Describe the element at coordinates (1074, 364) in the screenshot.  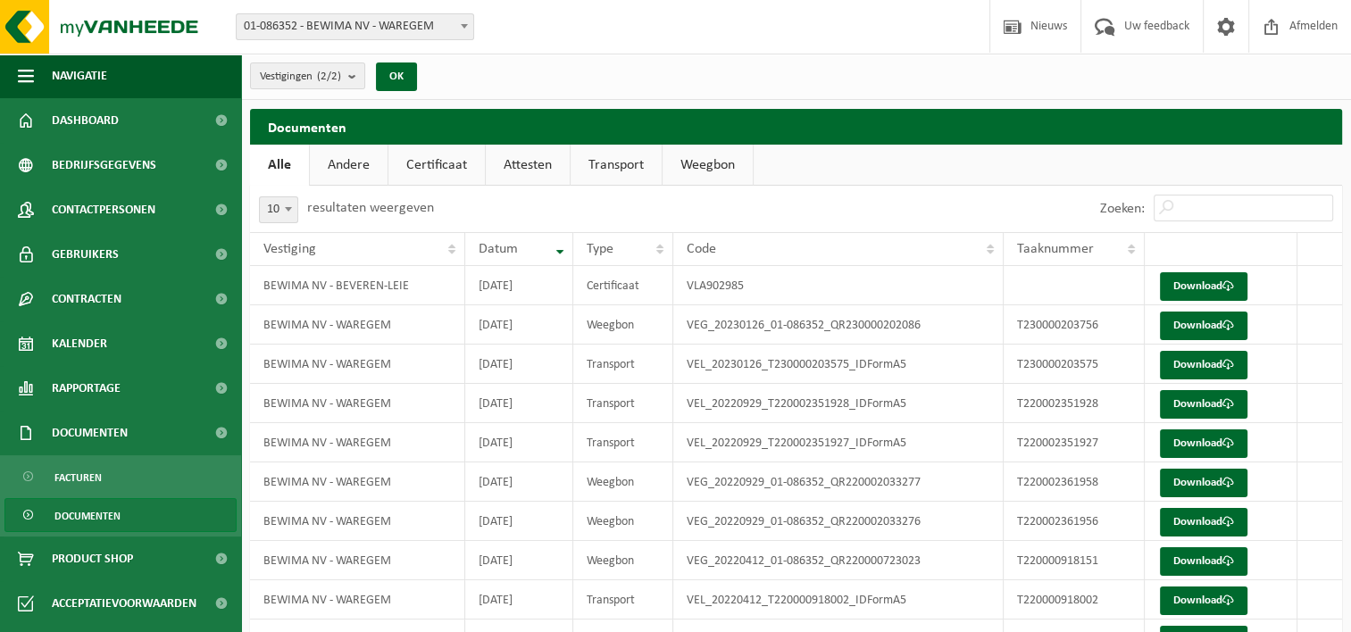
I see `td: T230000203575` at that location.